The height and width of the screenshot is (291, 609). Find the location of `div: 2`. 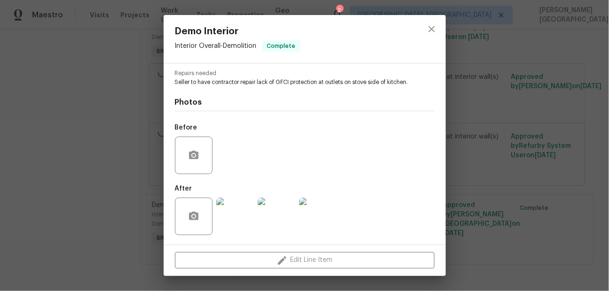

div: 2 is located at coordinates (339, 10).